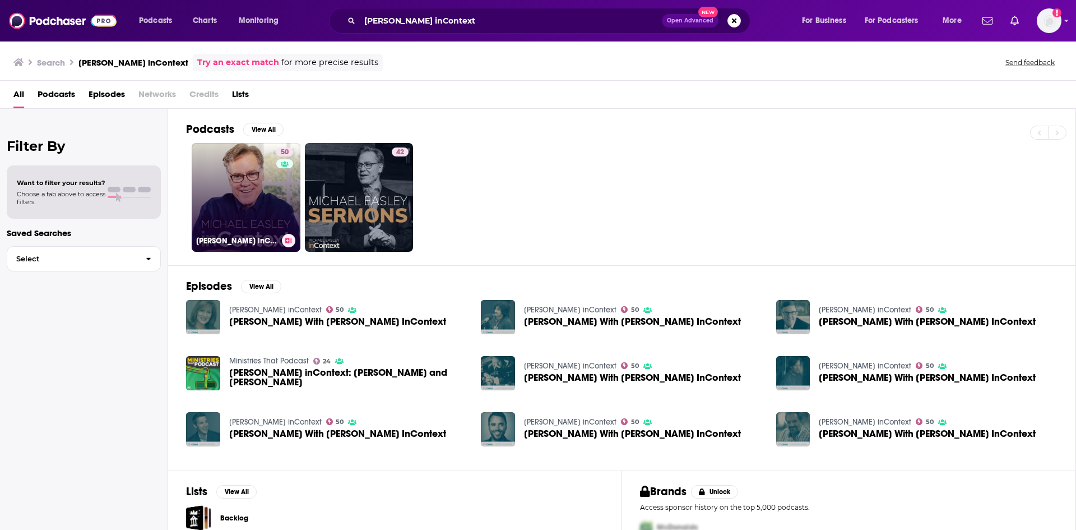  Describe the element at coordinates (210, 129) in the screenshot. I see `h2: Podcasts` at that location.